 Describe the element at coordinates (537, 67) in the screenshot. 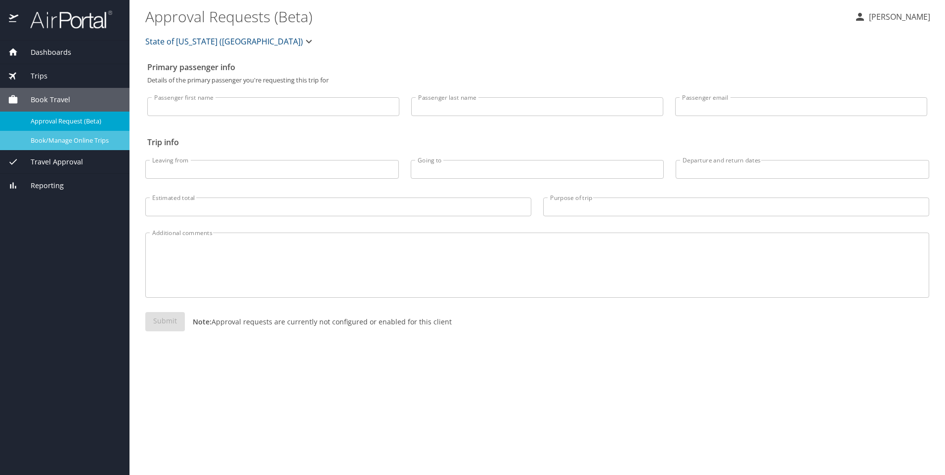

I see `h2: Primary passenger info` at that location.